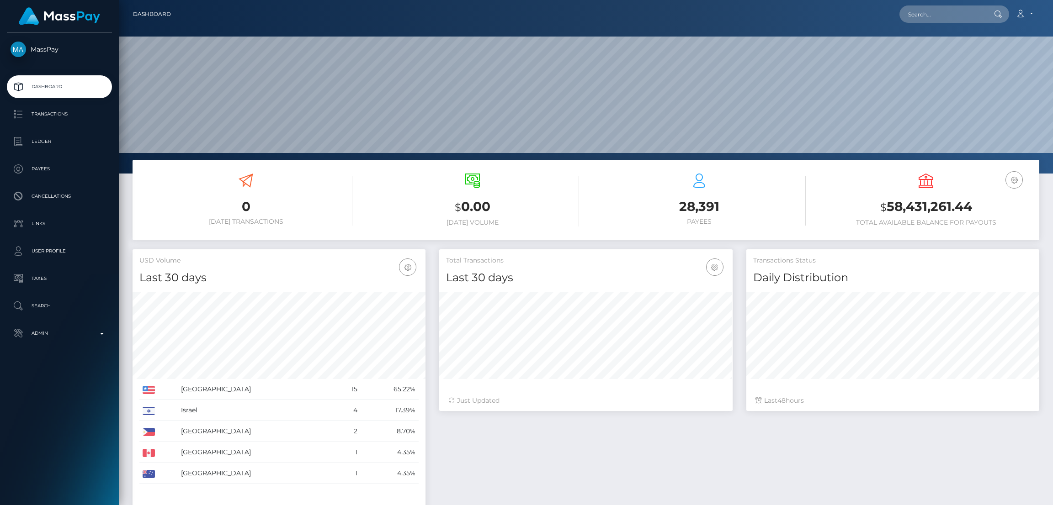 The height and width of the screenshot is (505, 1053). I want to click on img: US.png, so click(148, 390).